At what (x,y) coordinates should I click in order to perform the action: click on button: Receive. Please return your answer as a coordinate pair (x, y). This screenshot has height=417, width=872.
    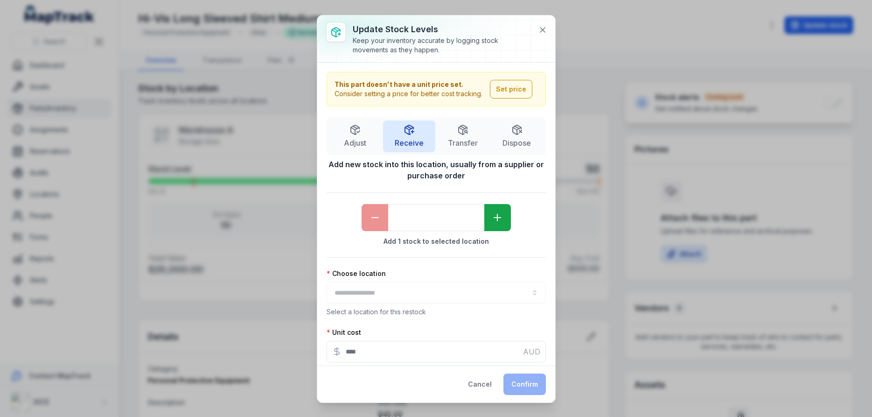
    Looking at the image, I should click on (409, 136).